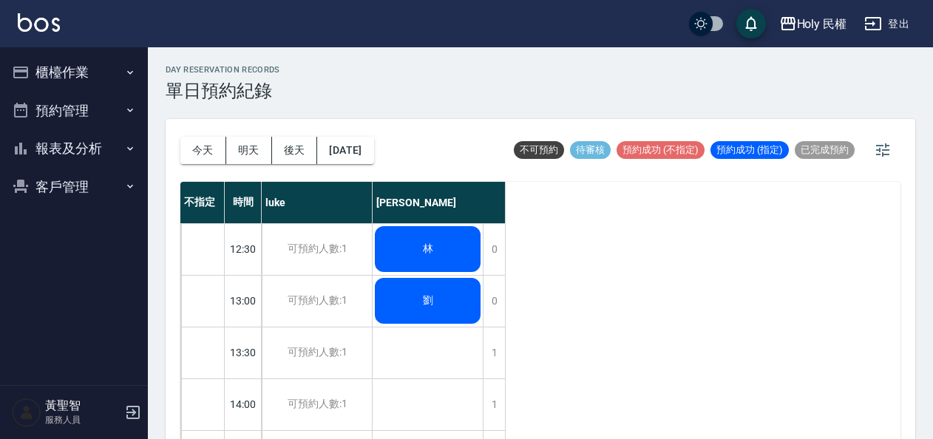 This screenshot has height=439, width=933. Describe the element at coordinates (825, 150) in the screenshot. I see `span: 已完成預約` at that location.